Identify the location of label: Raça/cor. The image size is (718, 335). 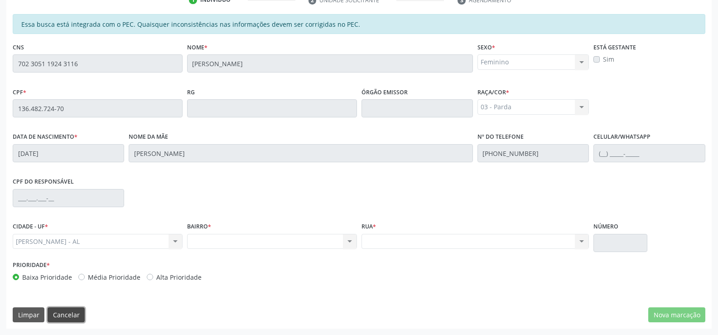
(493, 92).